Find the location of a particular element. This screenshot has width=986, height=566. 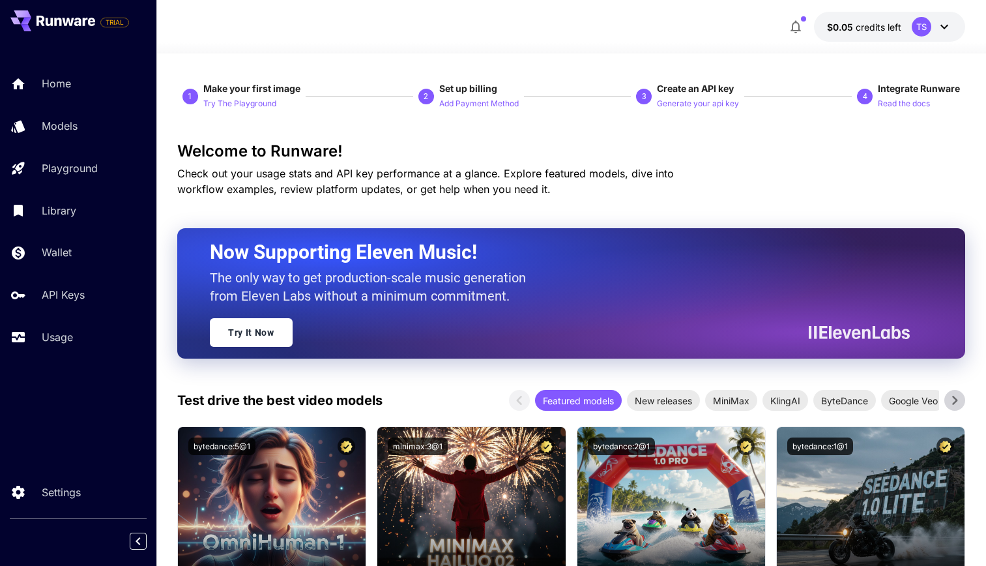

p: Settings is located at coordinates (61, 492).